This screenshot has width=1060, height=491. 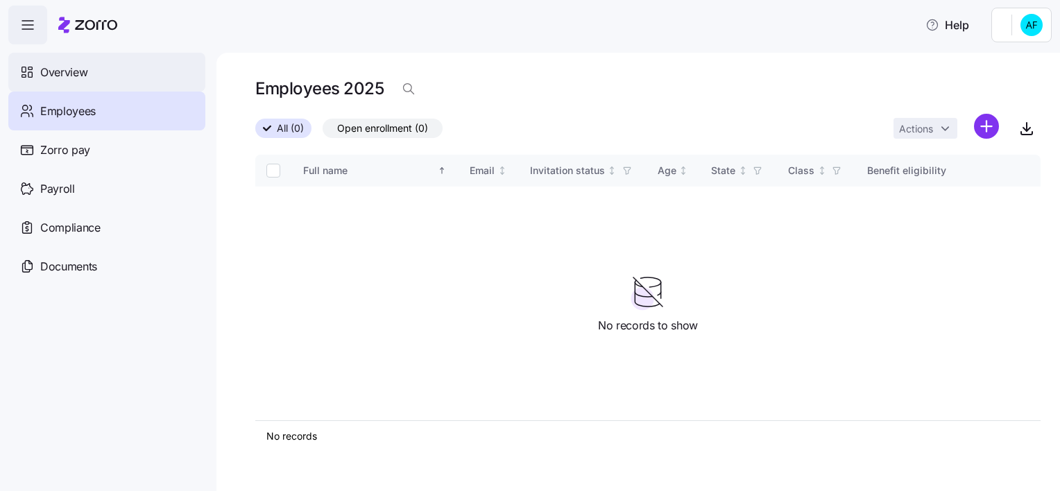 What do you see at coordinates (648, 325) in the screenshot?
I see `span: No records to show` at bounding box center [648, 325].